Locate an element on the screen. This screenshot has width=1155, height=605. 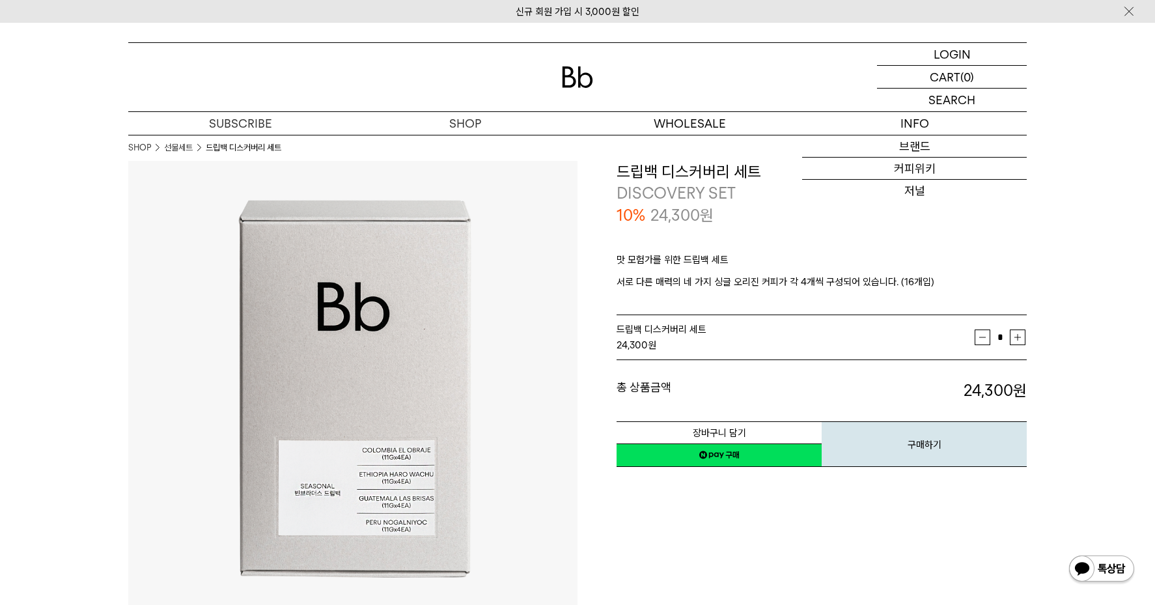
a: CART (0) is located at coordinates (952, 77).